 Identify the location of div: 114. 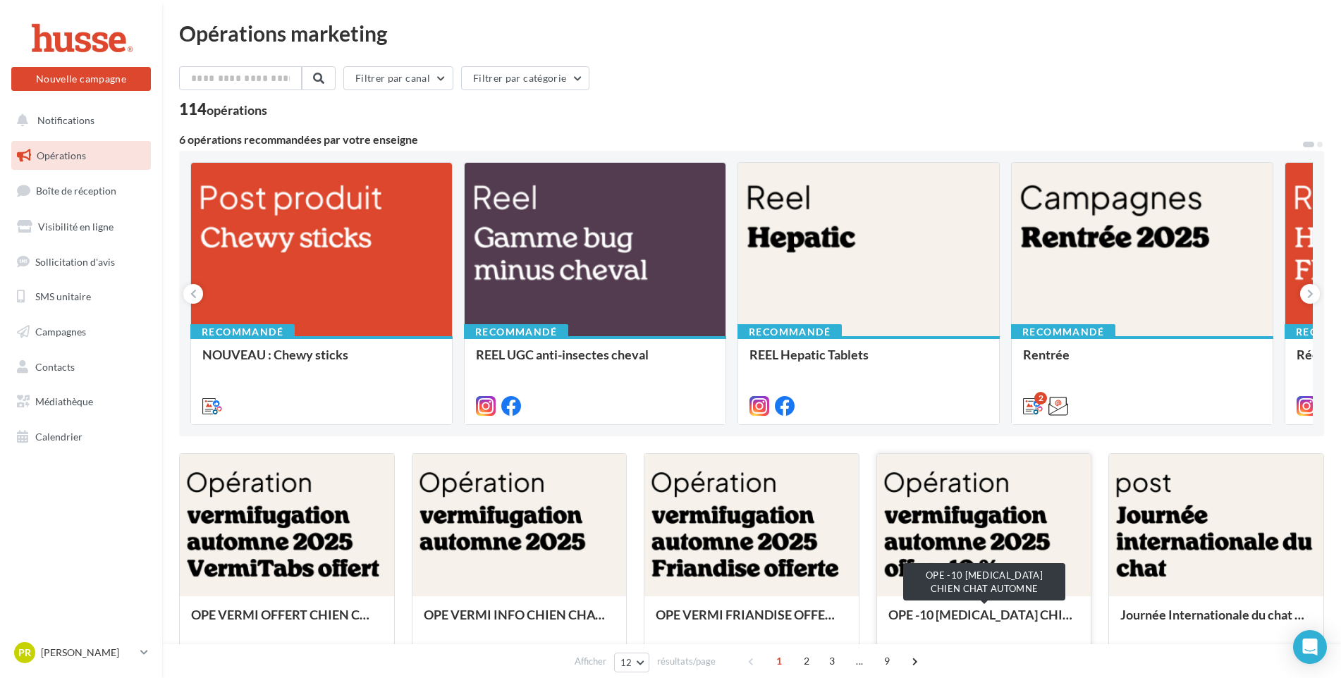
(223, 109).